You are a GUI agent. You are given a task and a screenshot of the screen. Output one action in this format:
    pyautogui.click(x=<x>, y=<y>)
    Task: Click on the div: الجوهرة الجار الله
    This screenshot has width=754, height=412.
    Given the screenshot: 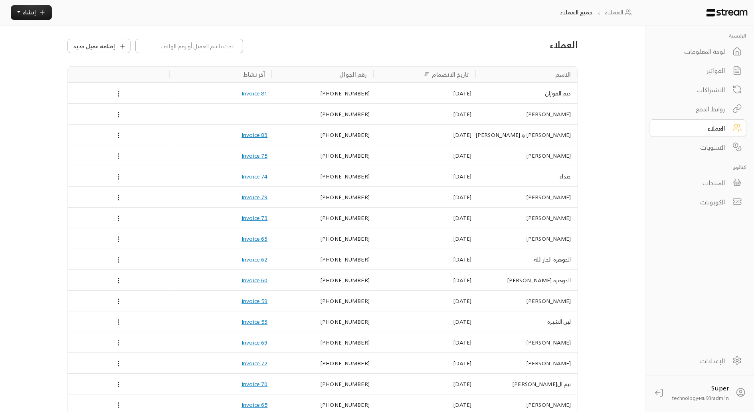 What is the action you would take?
    pyautogui.click(x=527, y=259)
    